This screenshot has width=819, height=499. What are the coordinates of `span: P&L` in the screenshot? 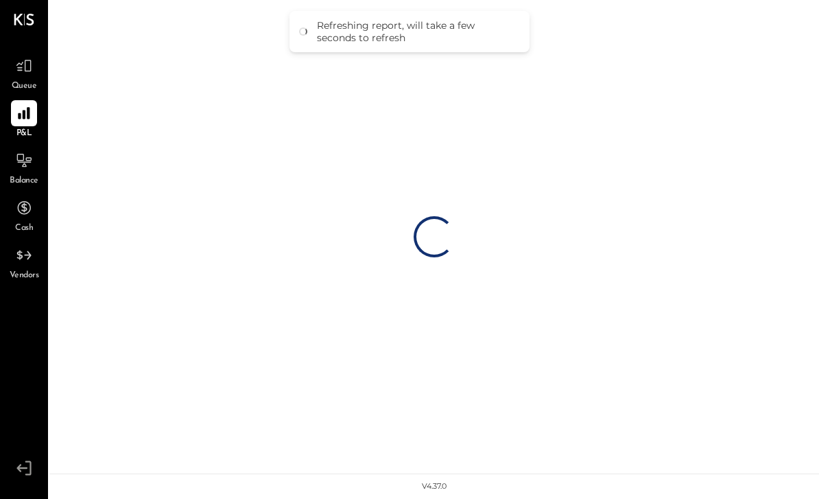 It's located at (24, 134).